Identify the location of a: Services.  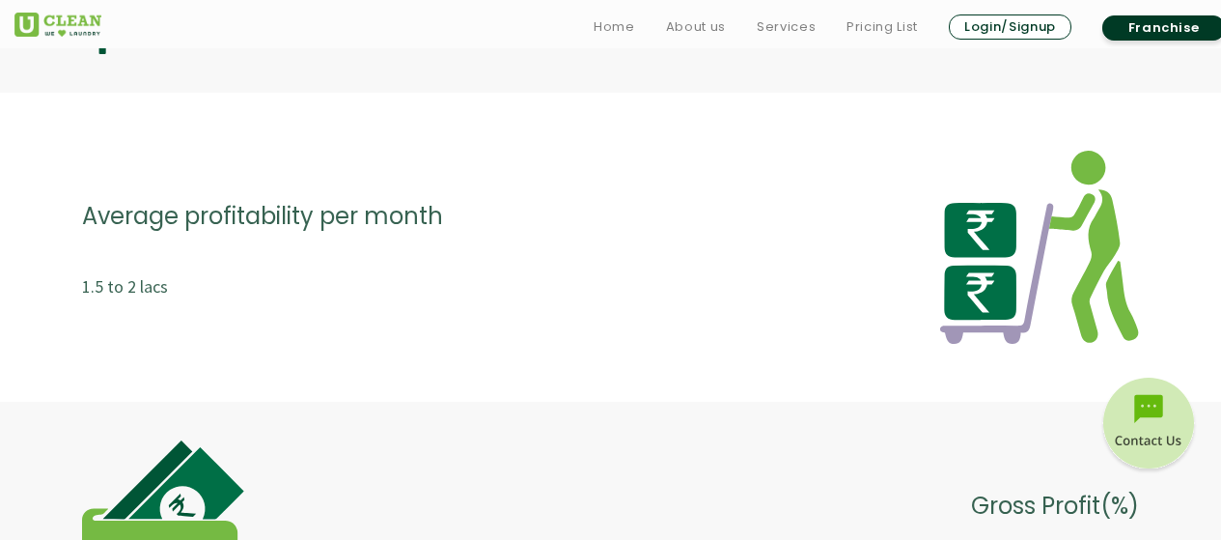
(786, 27).